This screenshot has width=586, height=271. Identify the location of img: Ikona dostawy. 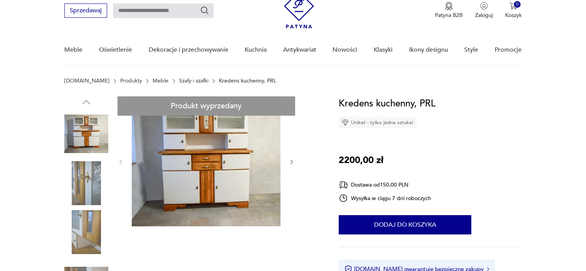
(343, 184).